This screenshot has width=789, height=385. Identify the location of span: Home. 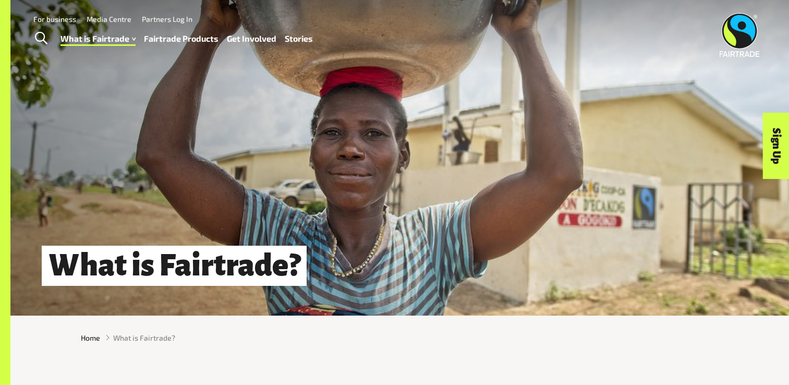
(90, 337).